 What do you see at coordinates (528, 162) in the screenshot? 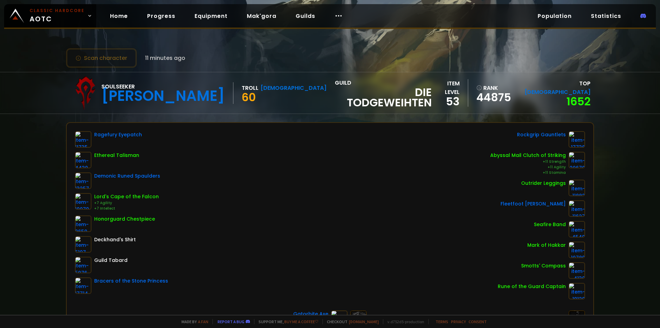
I see `div: +11 Strength` at bounding box center [528, 162].